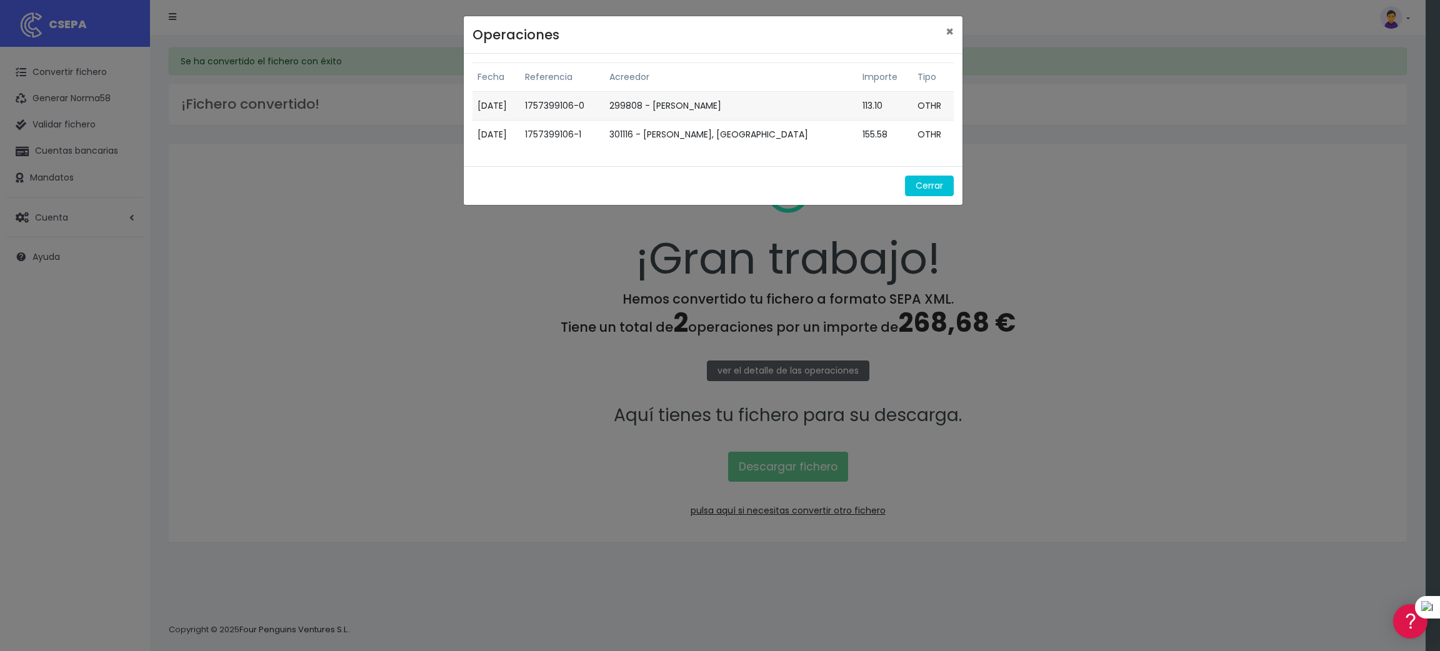  What do you see at coordinates (562, 135) in the screenshot?
I see `td: 1757399106-1` at bounding box center [562, 135].